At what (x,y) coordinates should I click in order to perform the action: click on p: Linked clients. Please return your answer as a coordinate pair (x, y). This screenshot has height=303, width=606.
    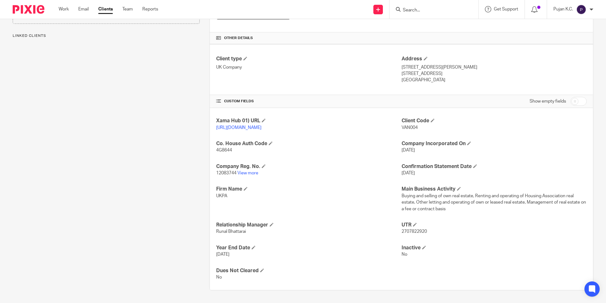
    Looking at the image, I should click on (106, 36).